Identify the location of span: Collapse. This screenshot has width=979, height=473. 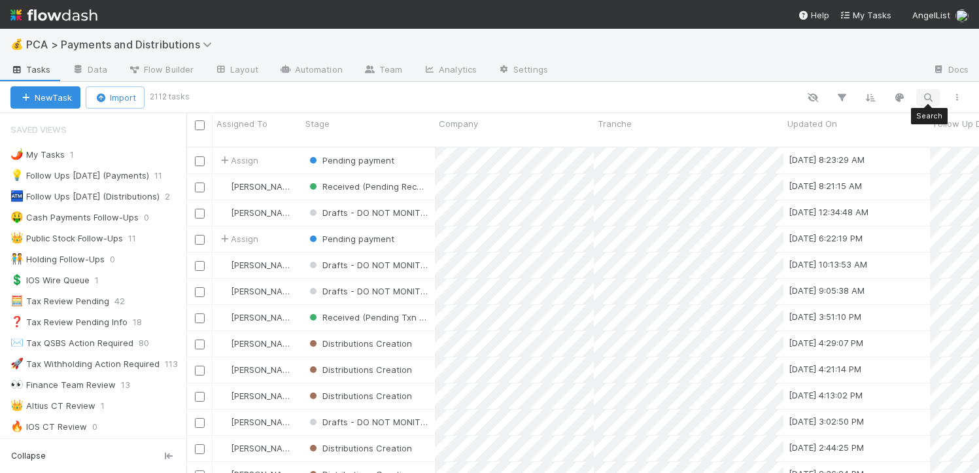
(28, 456).